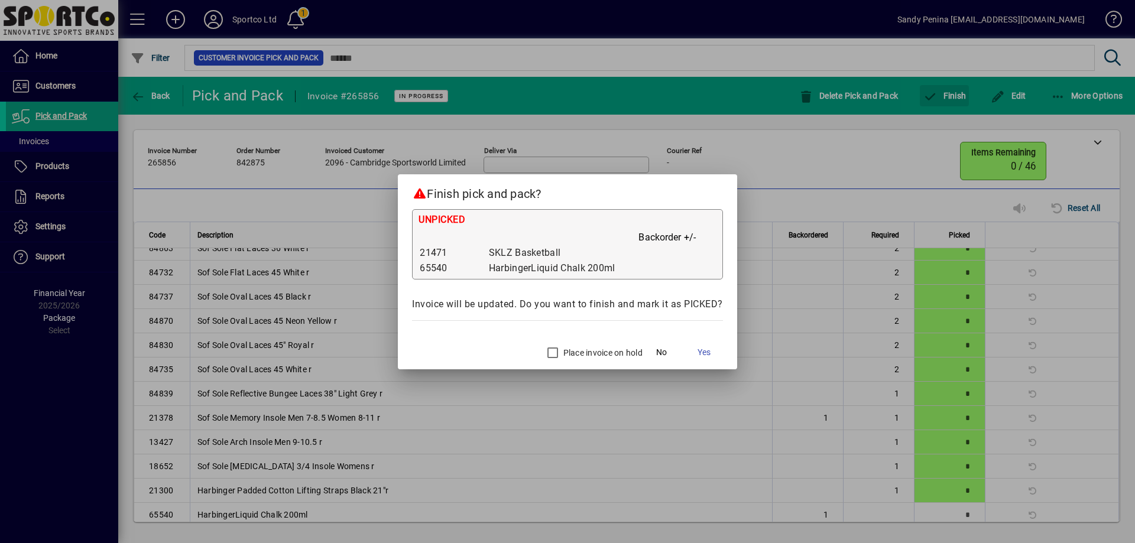 This screenshot has width=1135, height=543. I want to click on td: 65540, so click(453, 268).